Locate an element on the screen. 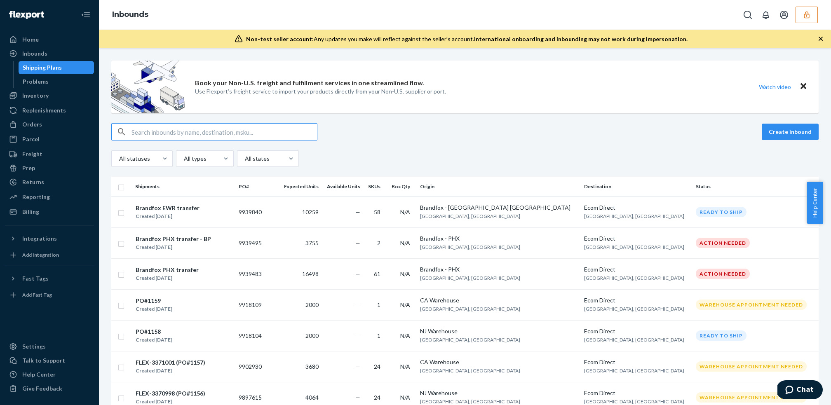  button: Close is located at coordinates (804, 87).